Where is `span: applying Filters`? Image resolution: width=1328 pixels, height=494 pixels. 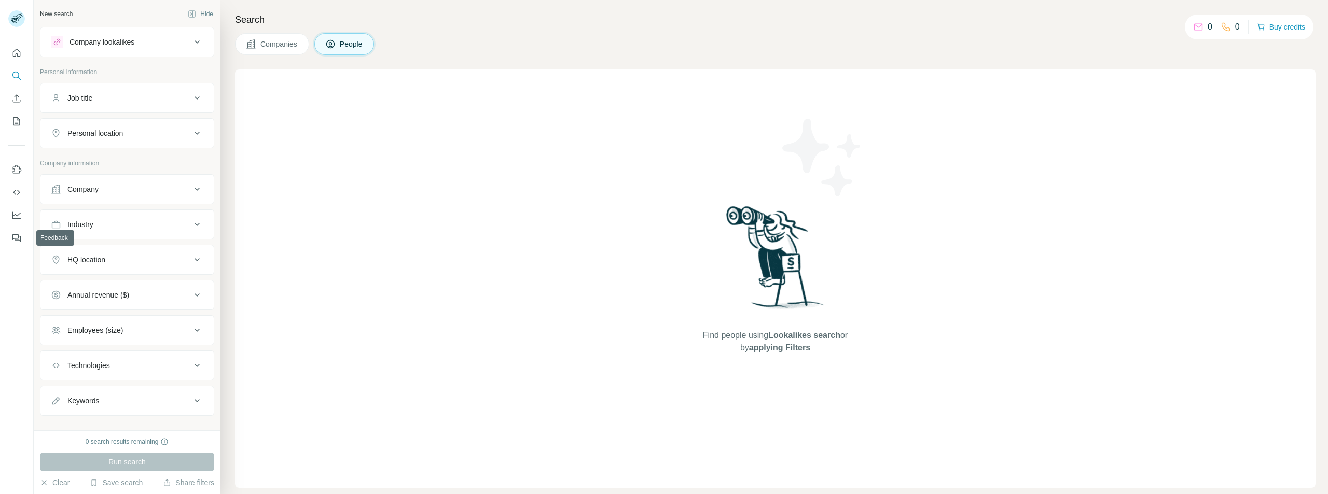
span: applying Filters is located at coordinates (780, 348).